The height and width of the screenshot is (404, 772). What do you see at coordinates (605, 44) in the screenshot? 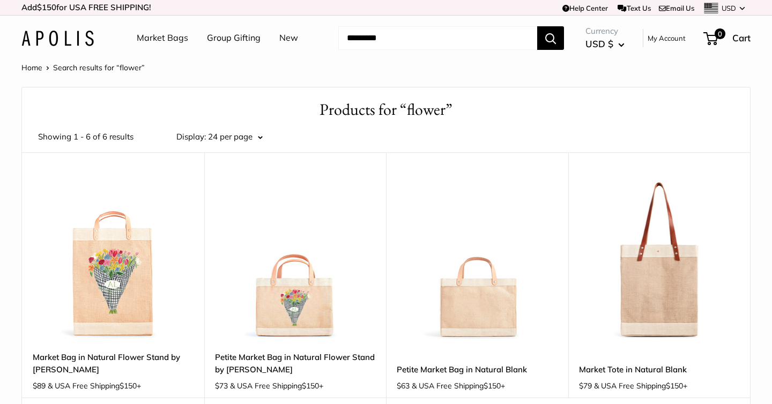
I see `button: USD $` at bounding box center [605, 44].